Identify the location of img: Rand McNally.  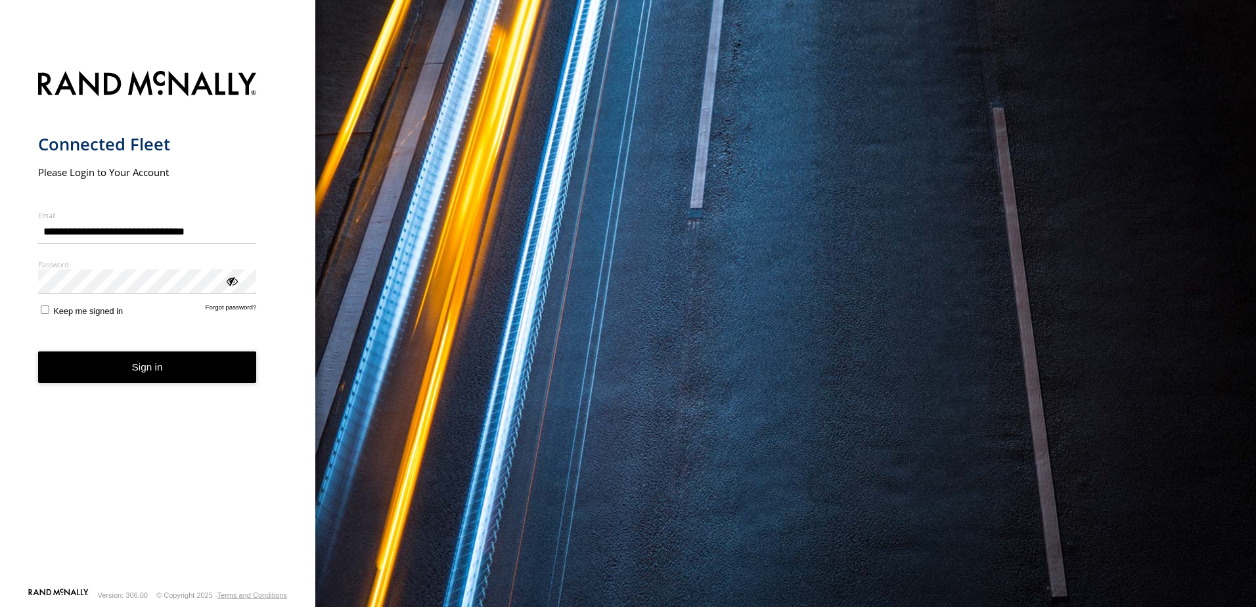
(147, 85).